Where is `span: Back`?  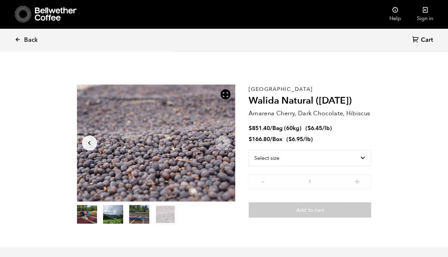
span: Back is located at coordinates (31, 40).